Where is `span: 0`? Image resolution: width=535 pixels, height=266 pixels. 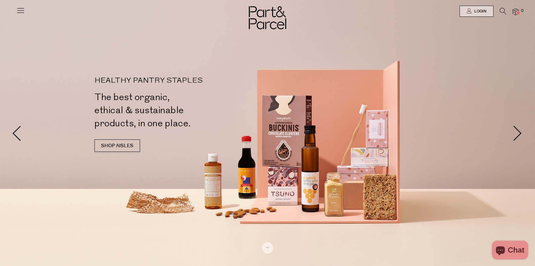 span: 0 is located at coordinates (522, 11).